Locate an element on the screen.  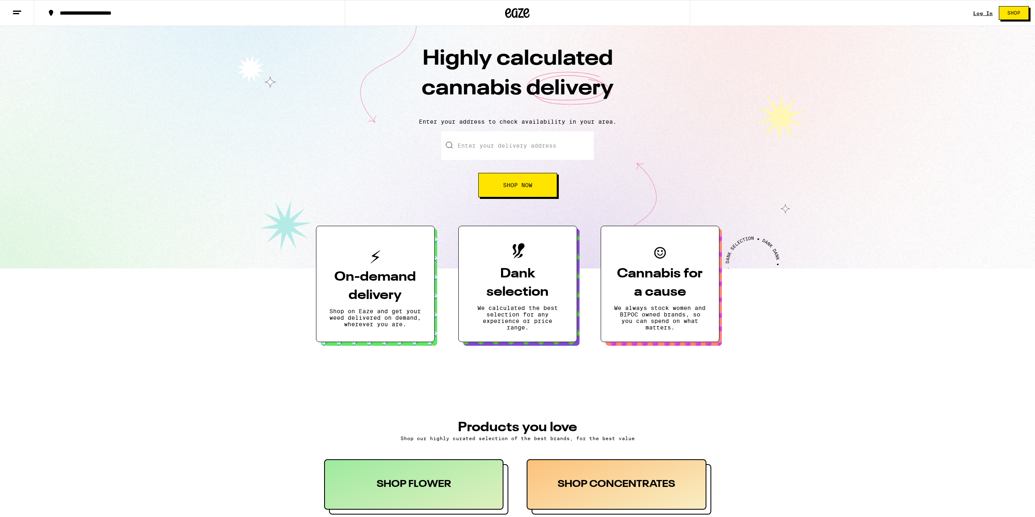
a: Shop is located at coordinates (1013, 13).